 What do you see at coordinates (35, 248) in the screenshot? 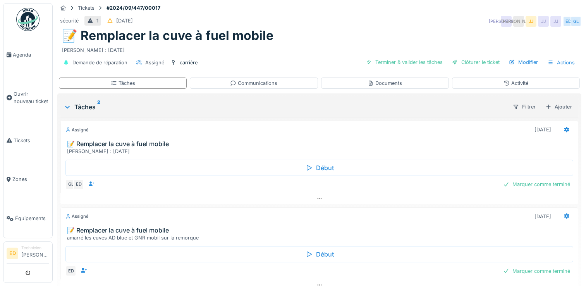
I see `div: Technicien` at bounding box center [35, 248].